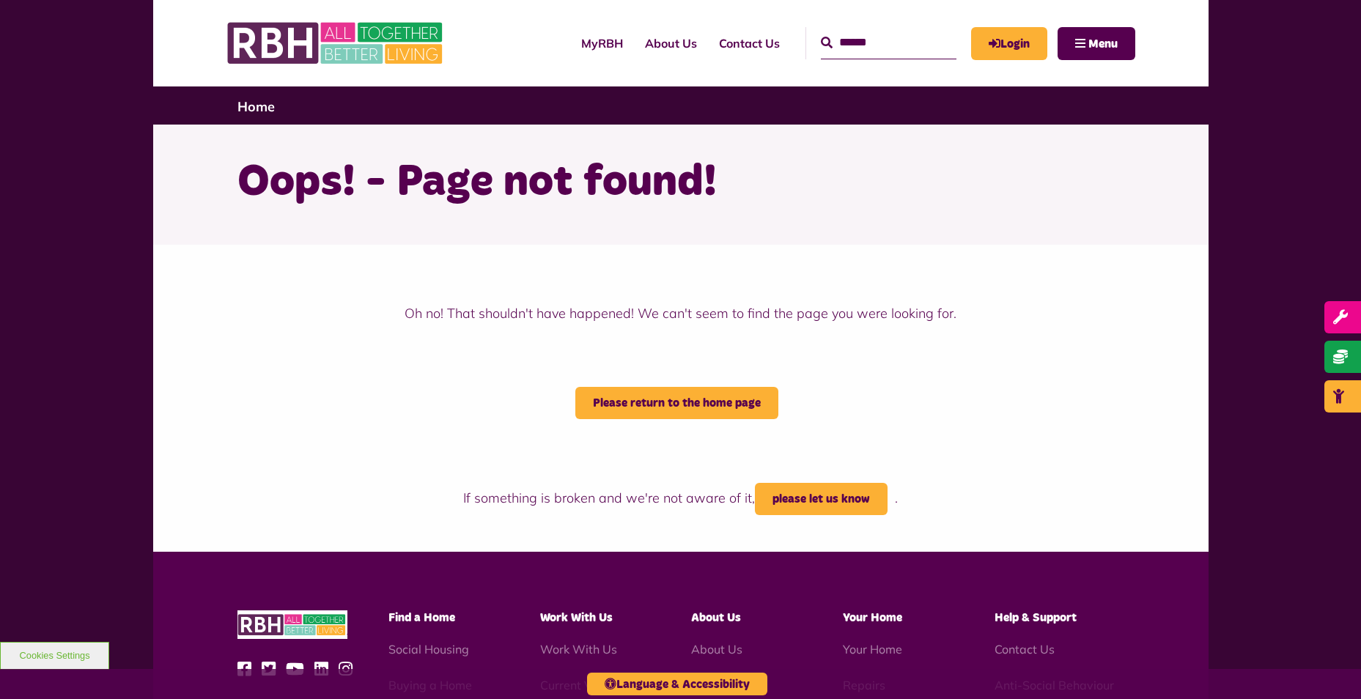 This screenshot has height=699, width=1361. What do you see at coordinates (576, 618) in the screenshot?
I see `span: Work With Us` at bounding box center [576, 618].